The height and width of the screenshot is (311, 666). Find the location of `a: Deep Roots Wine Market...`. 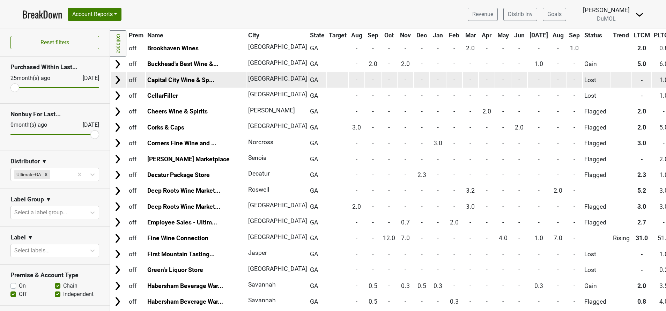

a: Deep Roots Wine Market... is located at coordinates (184, 207).